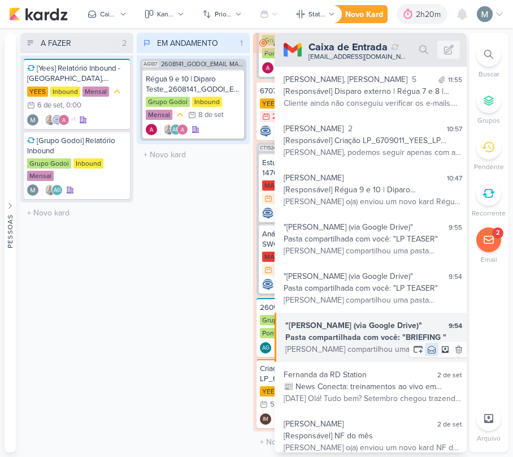 The height and width of the screenshot is (457, 513). I want to click on div: 11:55, so click(455, 80).